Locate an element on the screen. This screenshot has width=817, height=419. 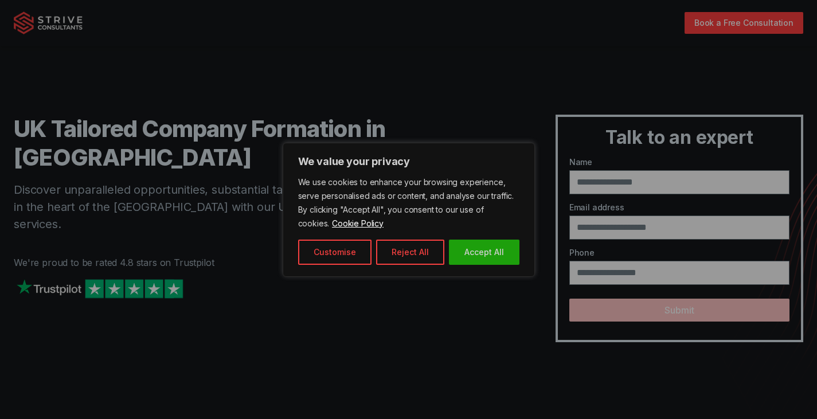
button: Reject All is located at coordinates (410, 252).